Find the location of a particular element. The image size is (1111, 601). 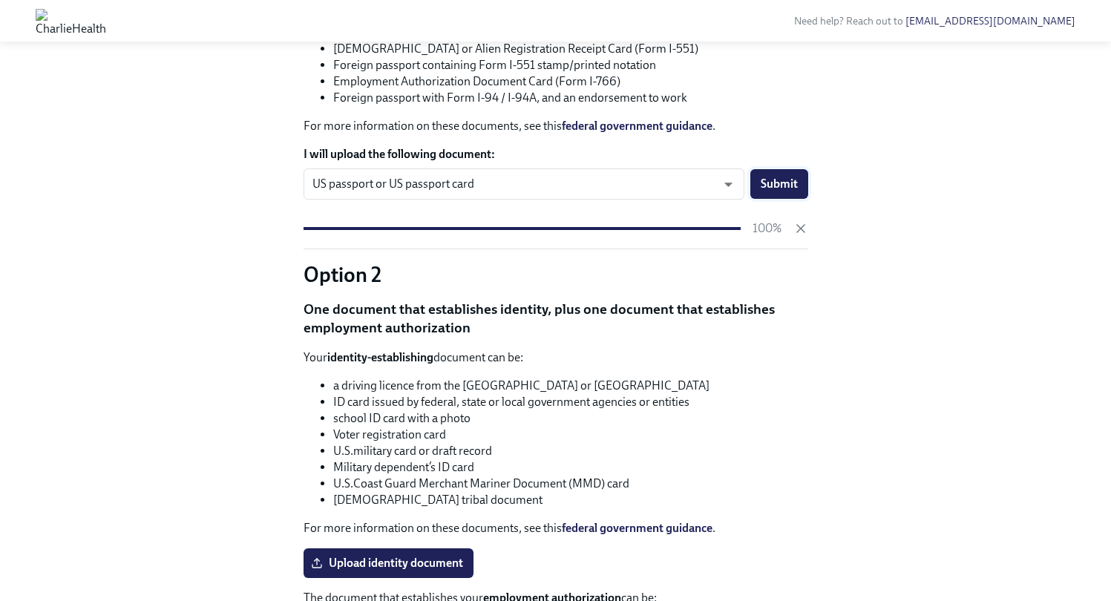

p: Option 2 is located at coordinates (556, 275).